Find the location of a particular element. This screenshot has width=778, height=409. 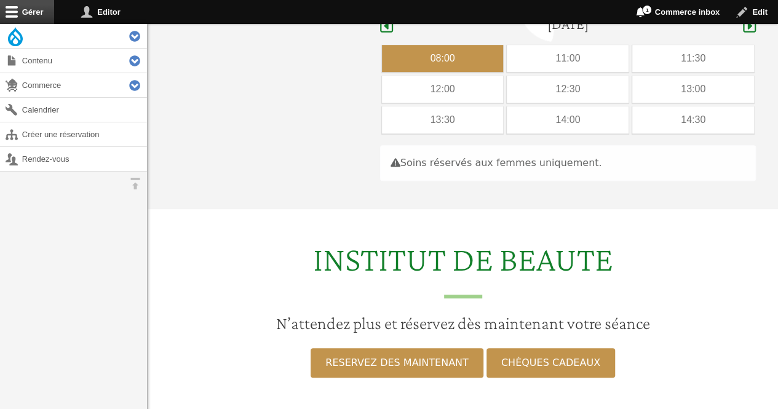

h2: INSTITUT DE BEAUTE is located at coordinates (462, 268).